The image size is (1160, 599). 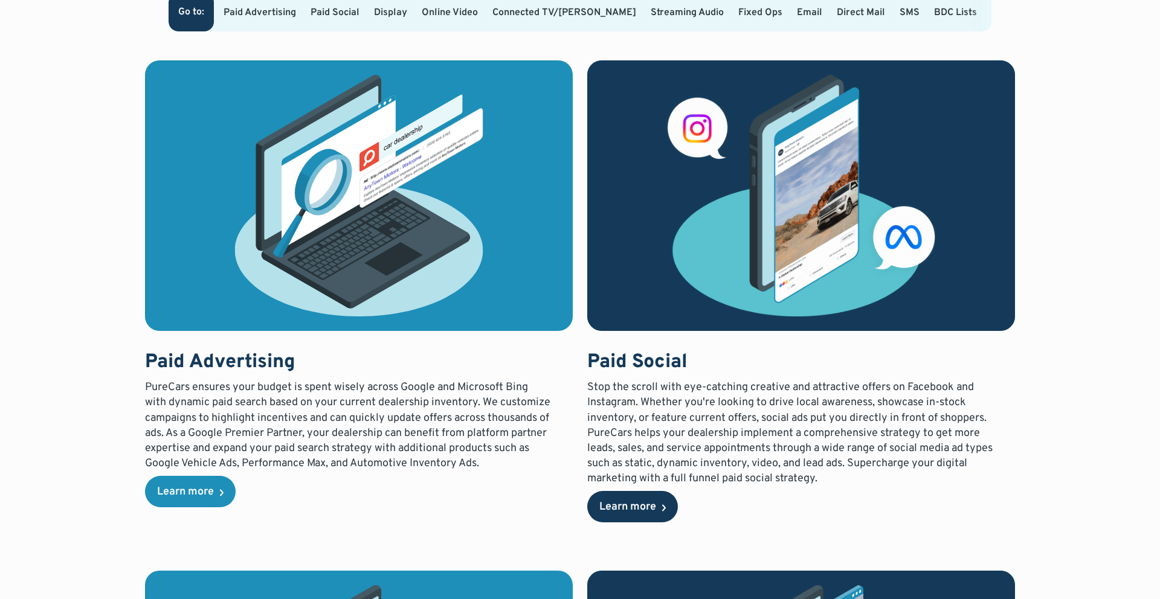 I want to click on div: Go to:, so click(x=191, y=12).